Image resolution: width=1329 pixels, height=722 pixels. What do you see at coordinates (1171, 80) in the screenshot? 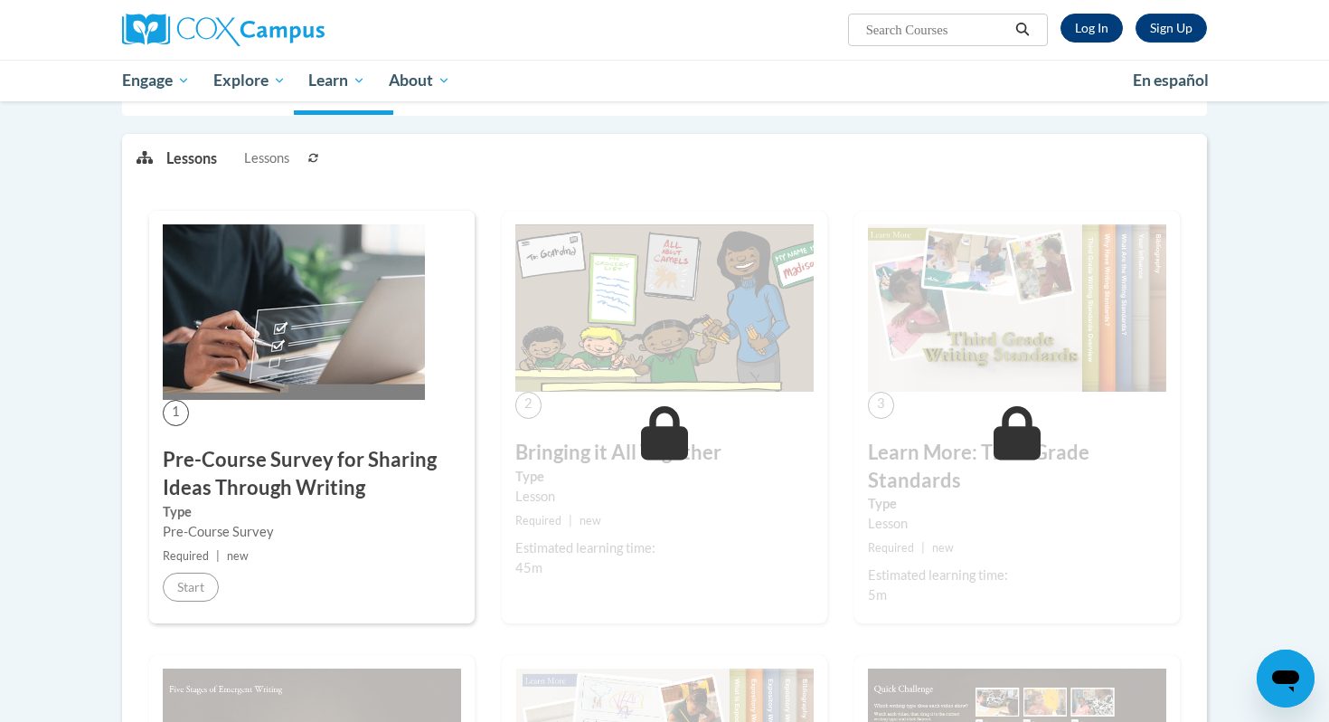
I see `span: En español` at bounding box center [1171, 80].